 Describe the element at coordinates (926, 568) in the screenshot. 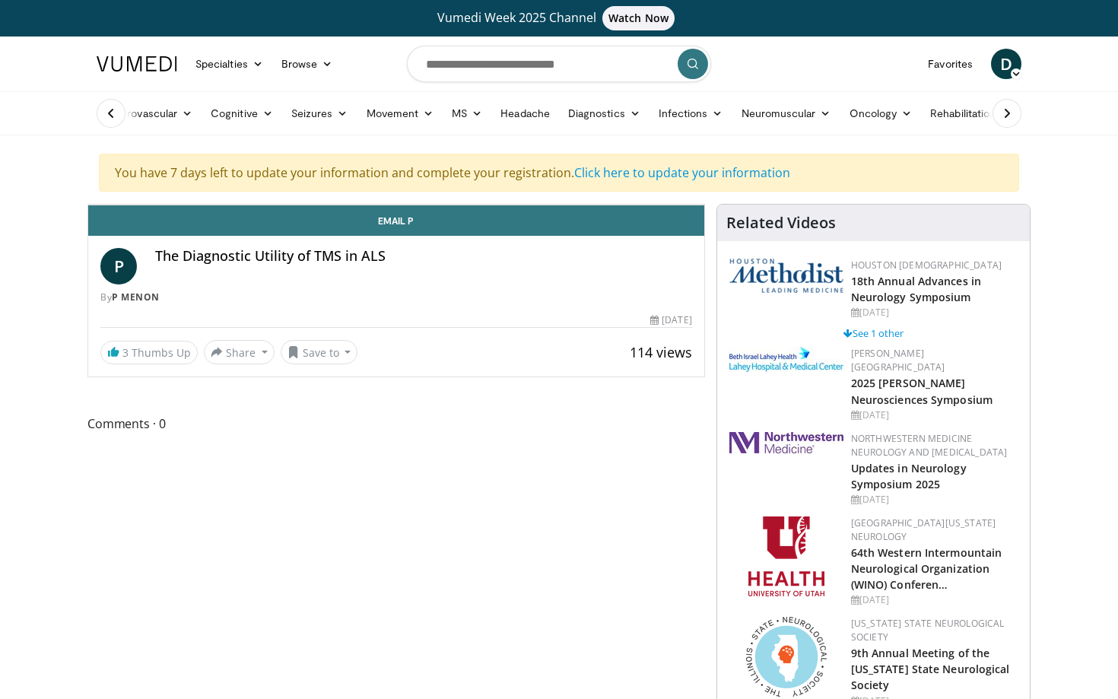

I see `a: 64th Western Intermountain Neurological Organization (WINO) Conferen…` at that location.